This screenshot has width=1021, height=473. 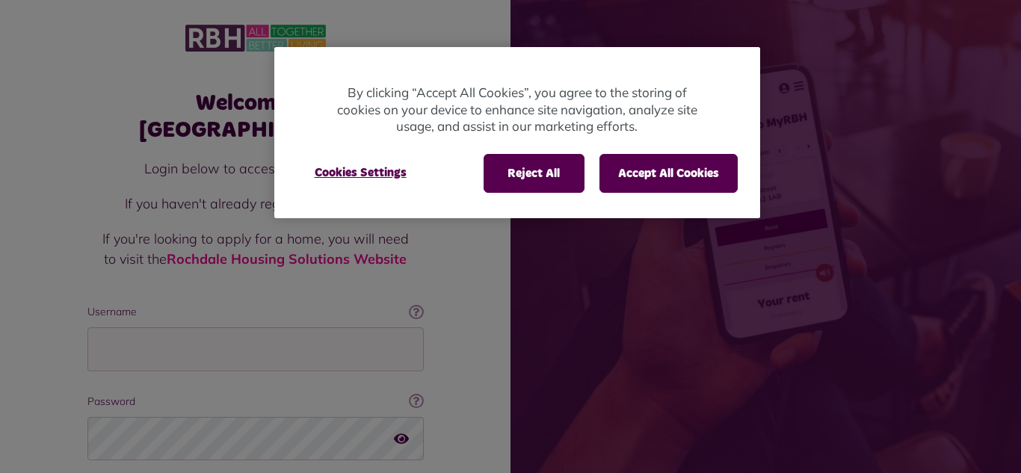 What do you see at coordinates (534, 173) in the screenshot?
I see `button: Reject All` at bounding box center [534, 173].